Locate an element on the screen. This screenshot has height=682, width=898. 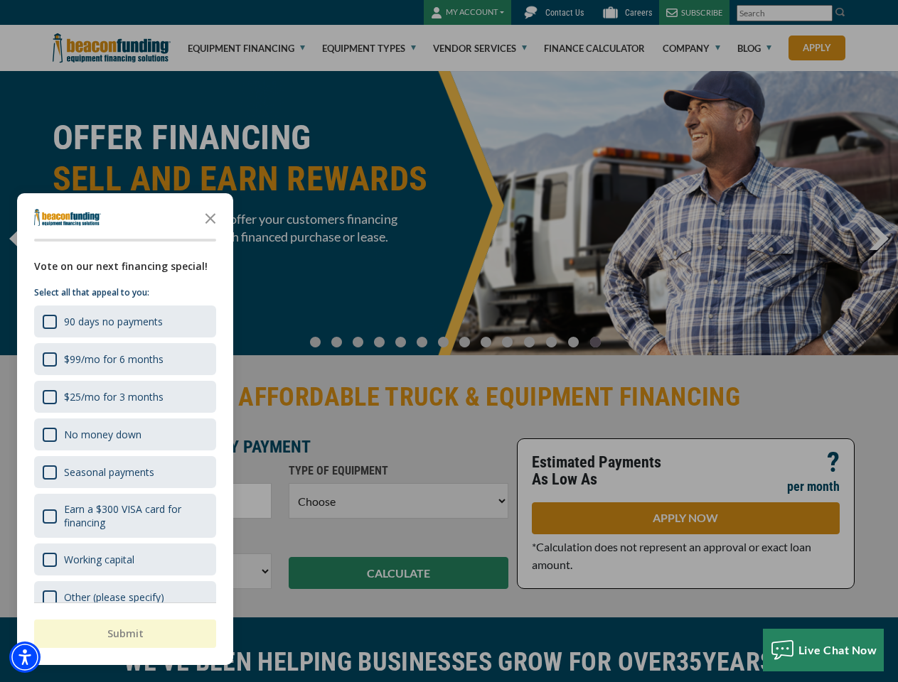
span: Live Chat Now is located at coordinates (837, 650).